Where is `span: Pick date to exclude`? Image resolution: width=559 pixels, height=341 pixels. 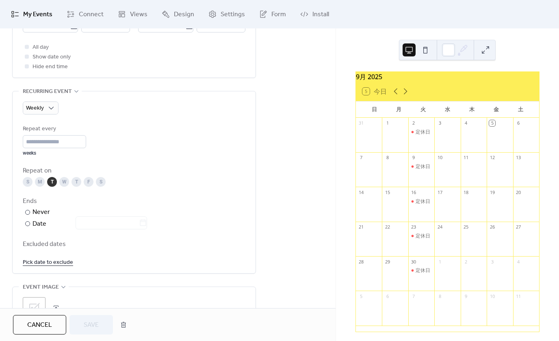 span: Pick date to exclude is located at coordinates (48, 263).